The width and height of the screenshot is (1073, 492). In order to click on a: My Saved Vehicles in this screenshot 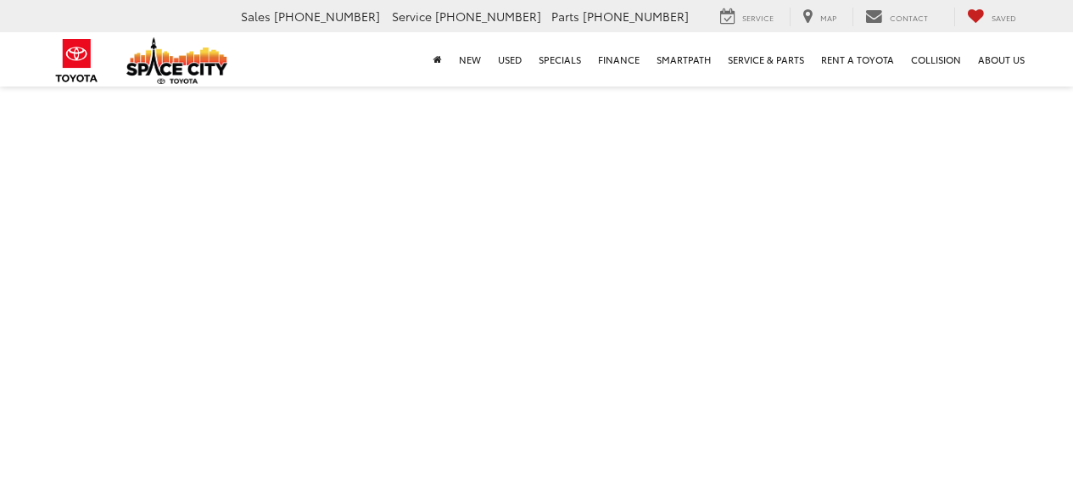, I will do `click(991, 17)`.